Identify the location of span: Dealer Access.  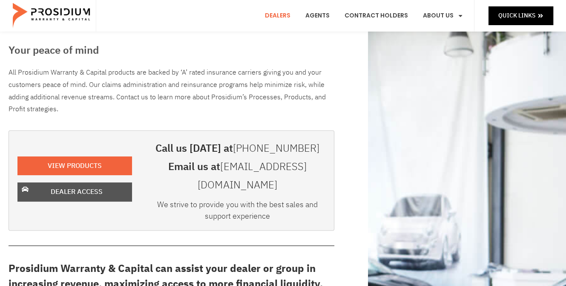
(77, 192).